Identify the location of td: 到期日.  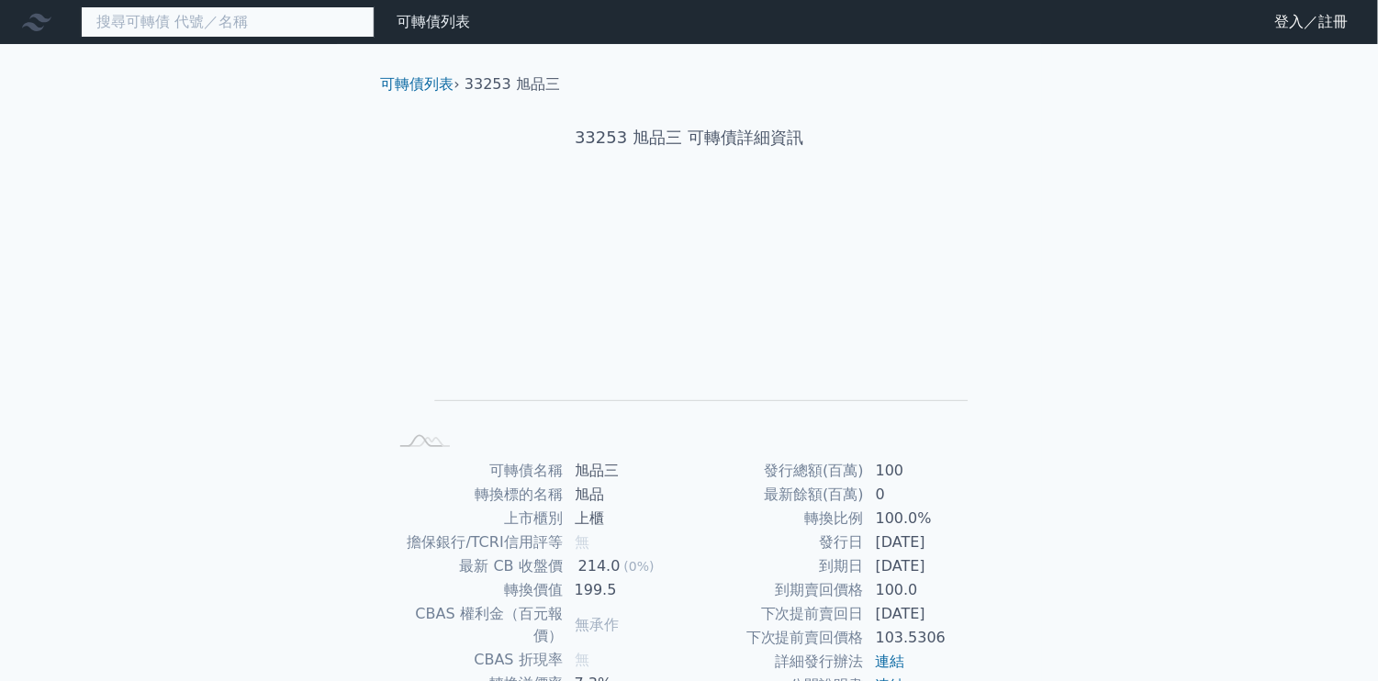
(777, 567).